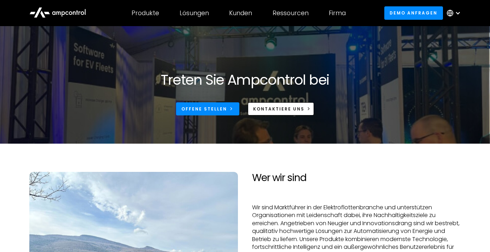 Image resolution: width=490 pixels, height=252 pixels. Describe the element at coordinates (194, 13) in the screenshot. I see `div: Lösungen` at that location.